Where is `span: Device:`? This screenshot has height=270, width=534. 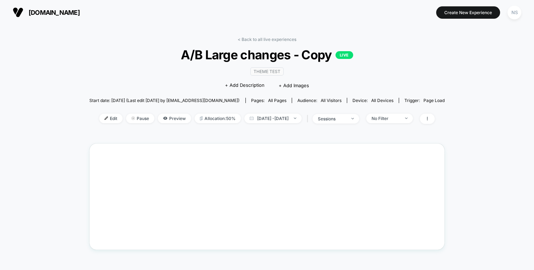 span: Device: is located at coordinates (373, 100).